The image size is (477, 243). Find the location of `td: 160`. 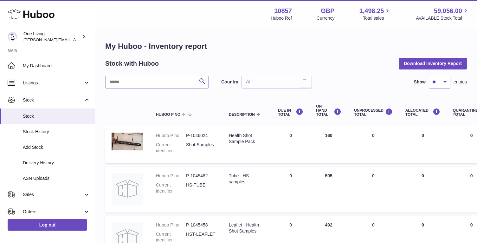

td: 160 is located at coordinates (328, 144).